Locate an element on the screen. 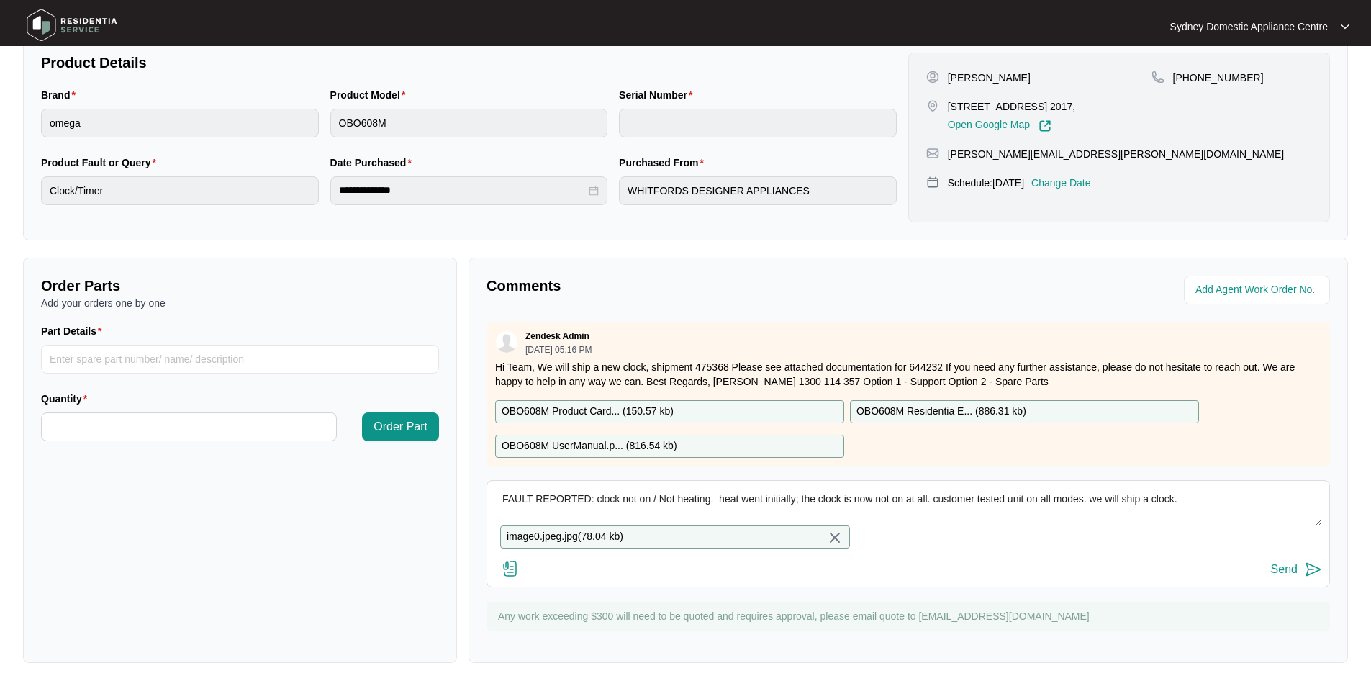  div: Send is located at coordinates (1284, 569).